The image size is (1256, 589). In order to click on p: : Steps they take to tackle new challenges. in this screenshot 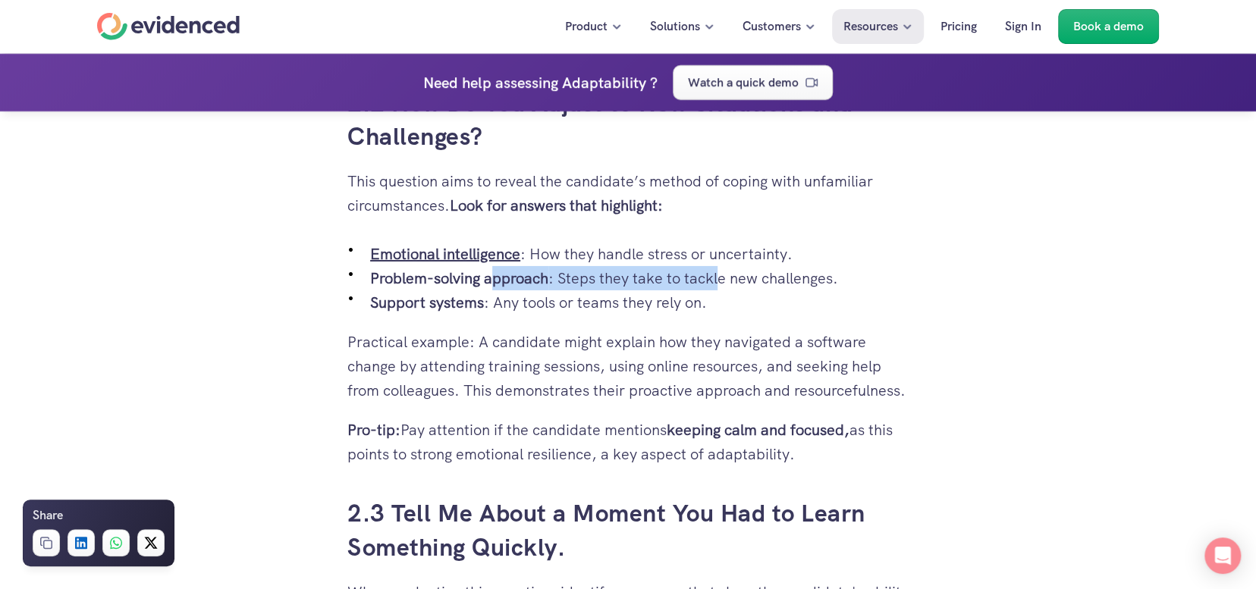, I will do `click(639, 278)`.